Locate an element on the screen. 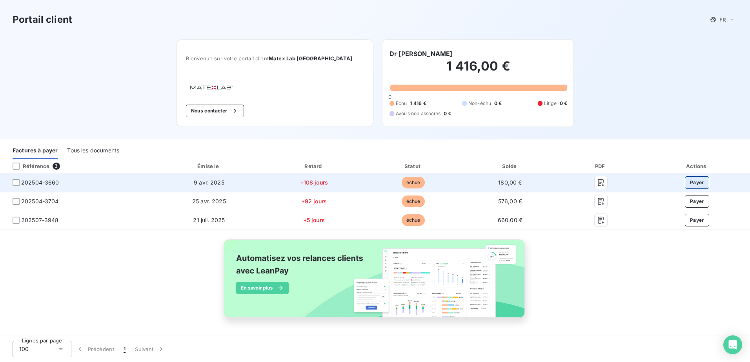  span: 25 avr. 2025 is located at coordinates (209, 201).